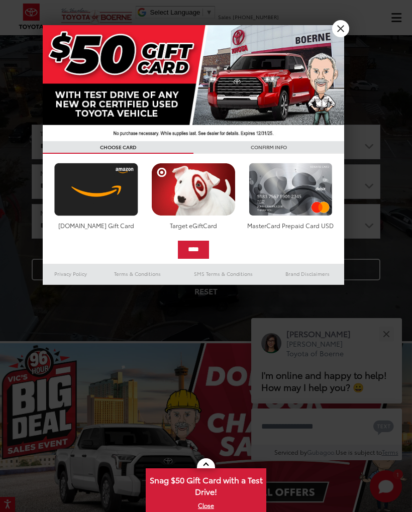 The image size is (412, 512). Describe the element at coordinates (269, 147) in the screenshot. I see `h3: CONFIRM INFO` at that location.